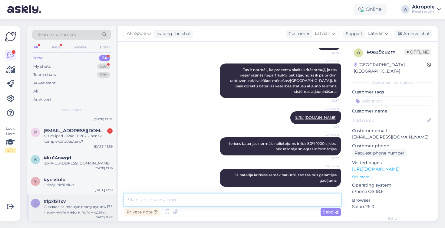 The width and height of the screenshot is (445, 228). I want to click on div: New, so click(38, 58).